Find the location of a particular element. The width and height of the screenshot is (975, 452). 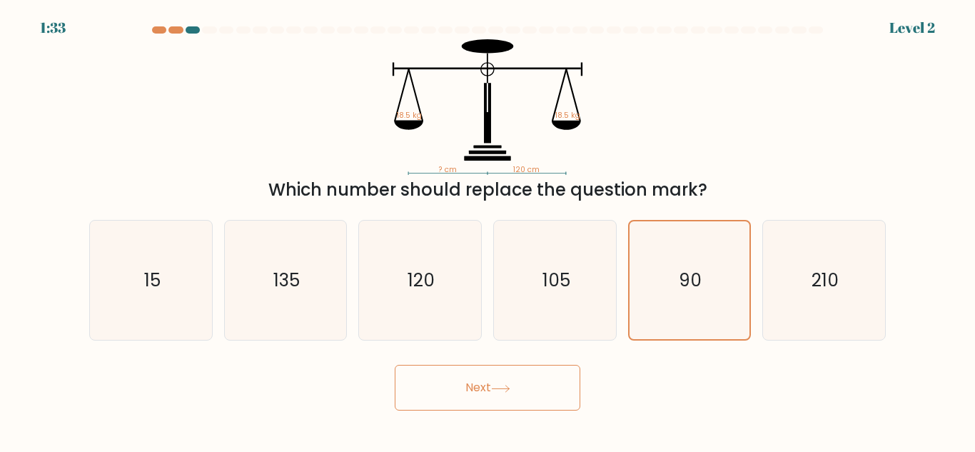

div: Level 2 is located at coordinates (912, 28).